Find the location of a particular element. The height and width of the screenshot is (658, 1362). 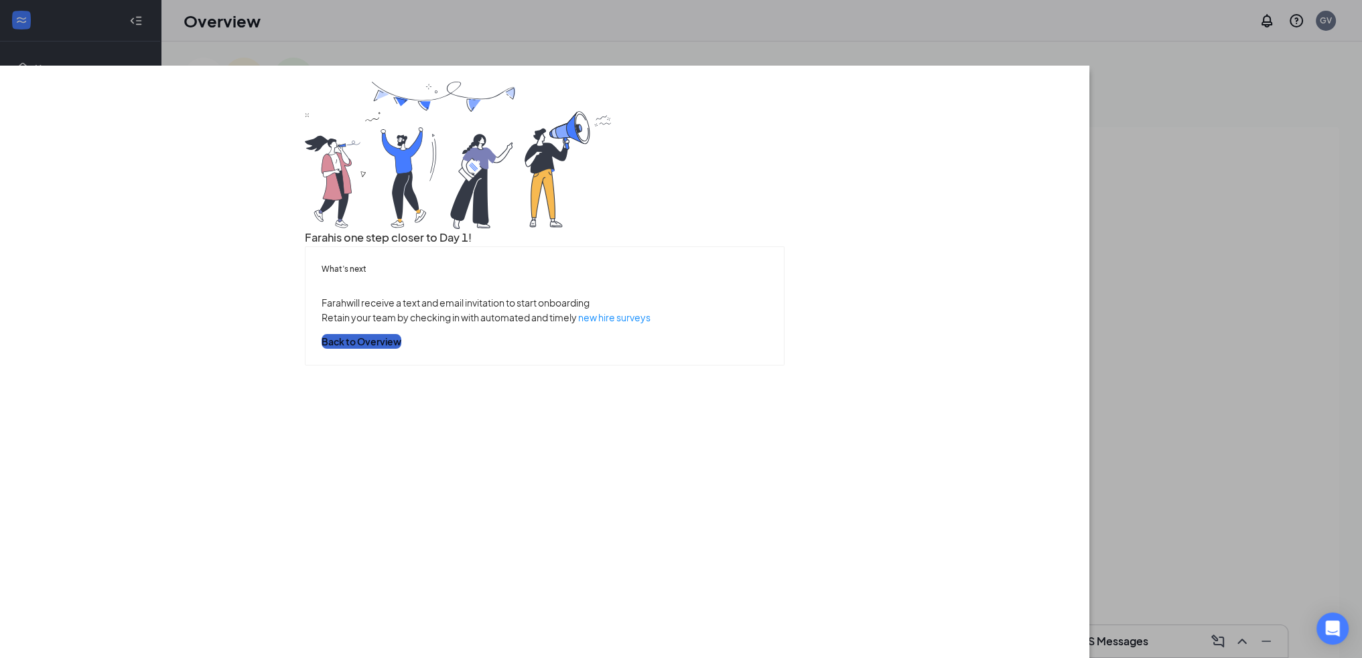

h5: What’s next is located at coordinates (545, 269).